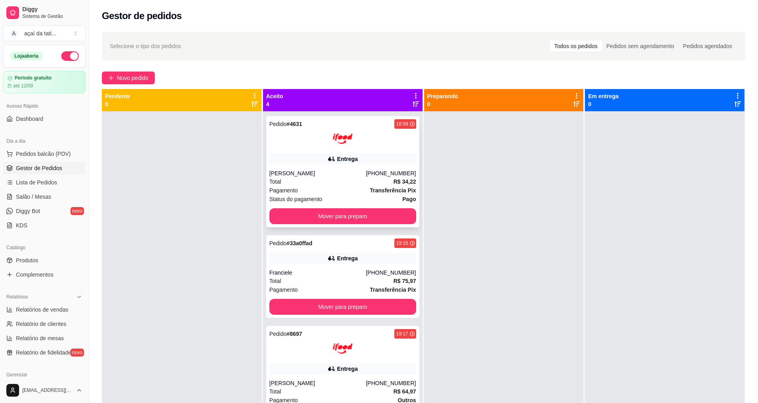 This screenshot has width=758, height=403. What do you see at coordinates (405, 281) in the screenshot?
I see `strong: R$ 75,97` at bounding box center [405, 281].